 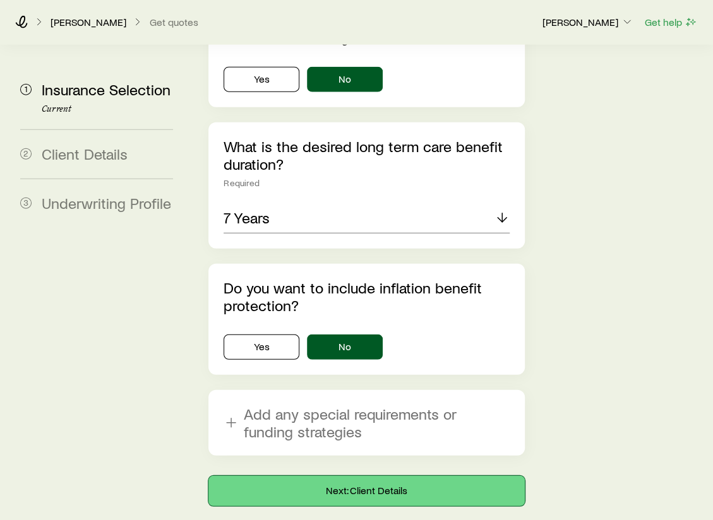 What do you see at coordinates (174, 22) in the screenshot?
I see `button: Get quotes` at bounding box center [174, 22].